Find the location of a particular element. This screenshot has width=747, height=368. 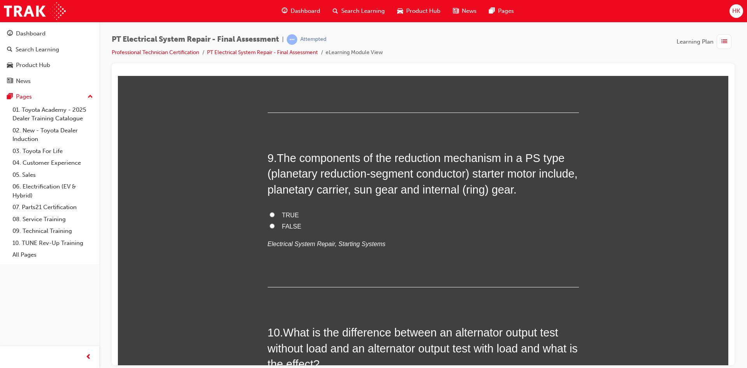

a: 01. Toyota Academy - 2025 Dealer Training Catalogue is located at coordinates (53, 114).